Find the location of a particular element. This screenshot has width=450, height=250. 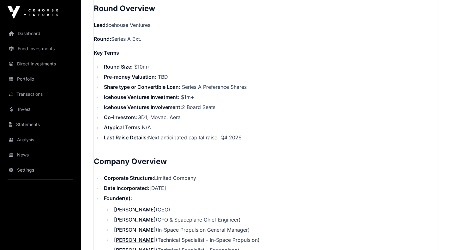

li: (CEO) is located at coordinates (274, 209).